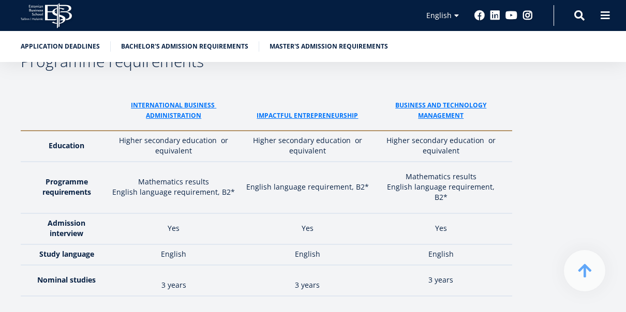 This screenshot has height=312, width=626. I want to click on td: 3 years, so click(443, 281).